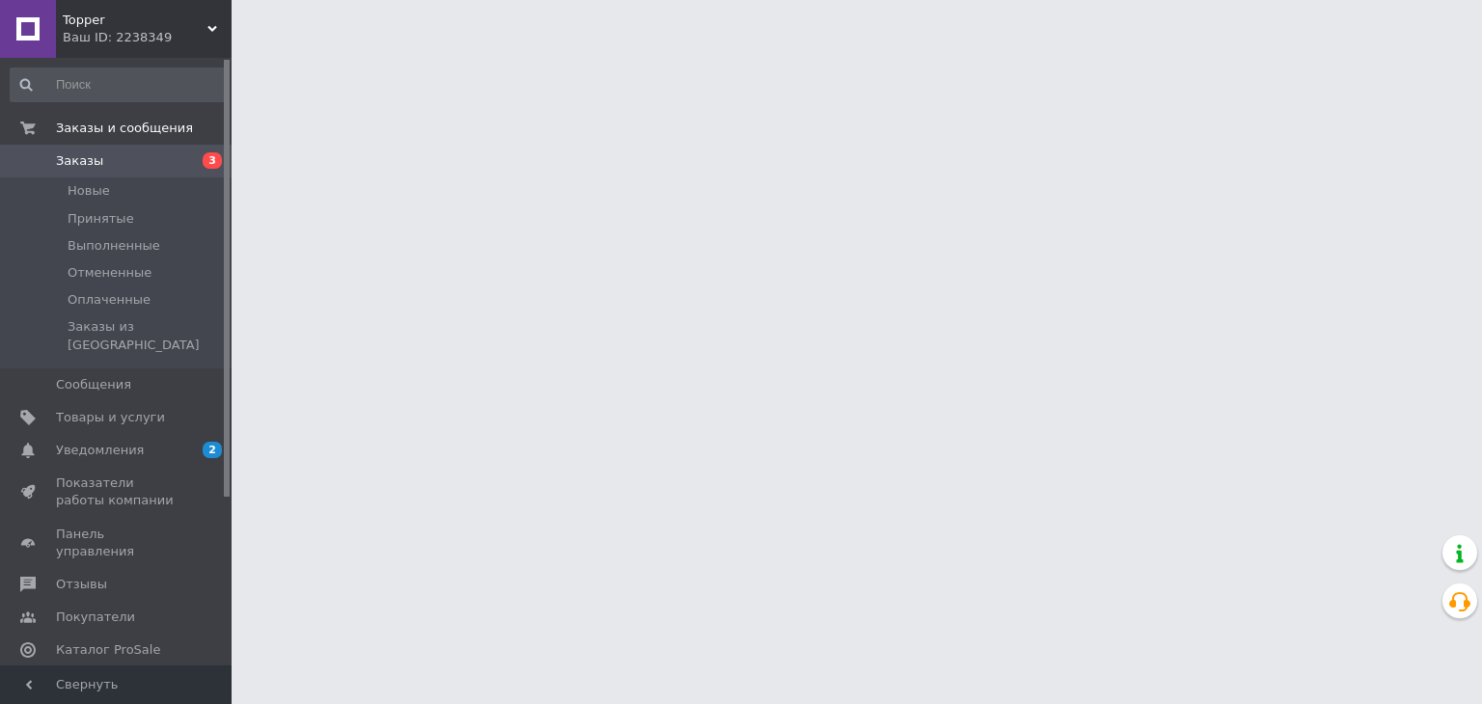 The image size is (1482, 704). What do you see at coordinates (212, 160) in the screenshot?
I see `span: 3` at bounding box center [212, 160].